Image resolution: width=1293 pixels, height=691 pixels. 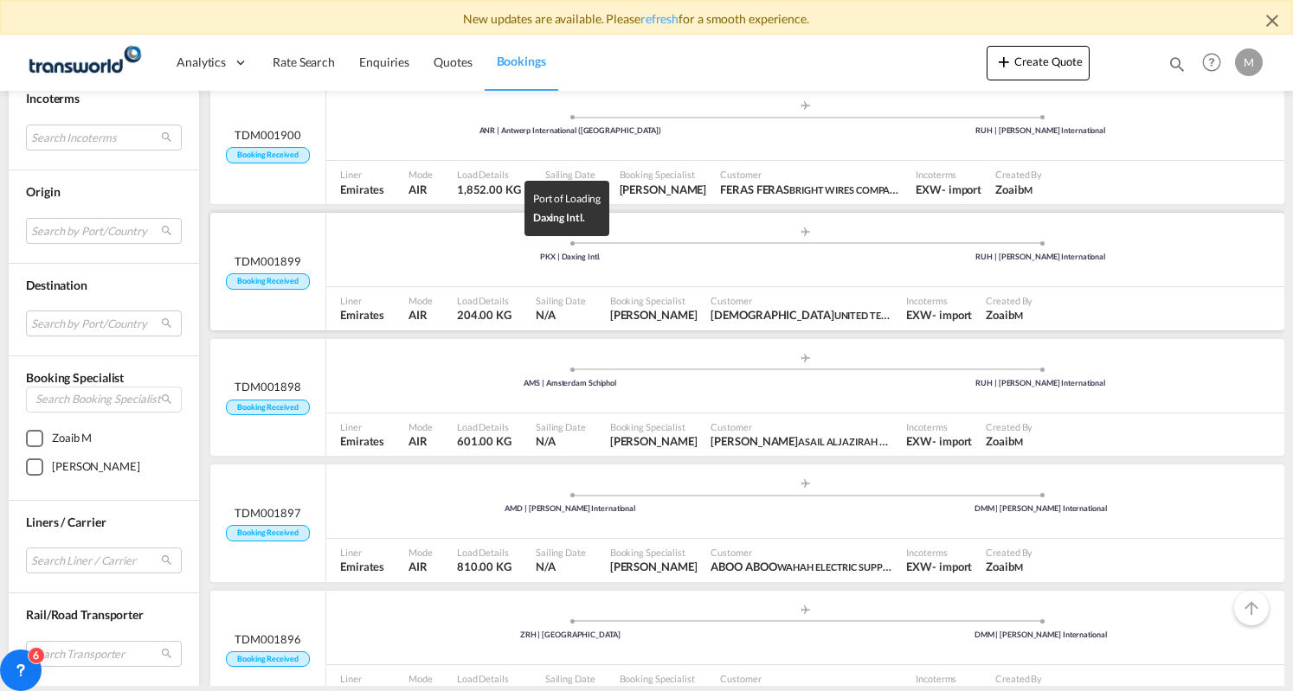 I want to click on span: SHAFI UNITED TECHNOLOGY OF ELECTRIC SUBSTATIONS & SWITCHGEARS CO, so click(x=801, y=315).